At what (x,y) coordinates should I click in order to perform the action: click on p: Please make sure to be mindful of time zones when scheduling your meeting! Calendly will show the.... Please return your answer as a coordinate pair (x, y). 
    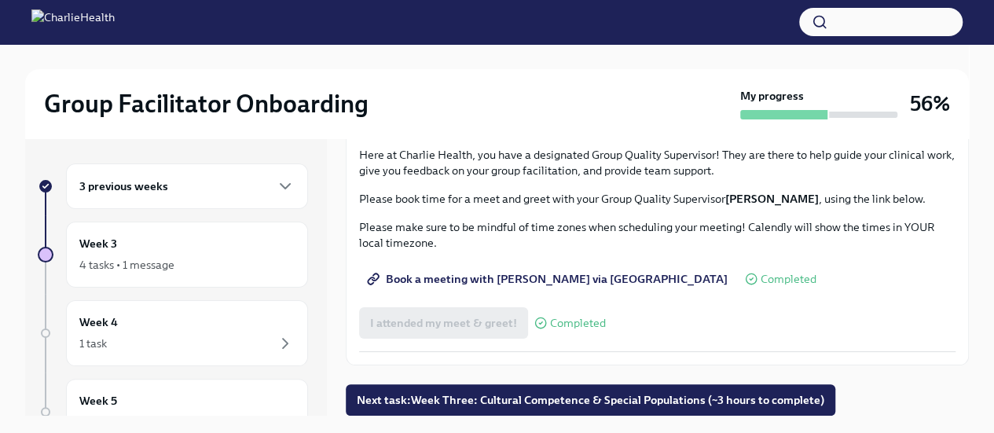
    Looking at the image, I should click on (657, 235).